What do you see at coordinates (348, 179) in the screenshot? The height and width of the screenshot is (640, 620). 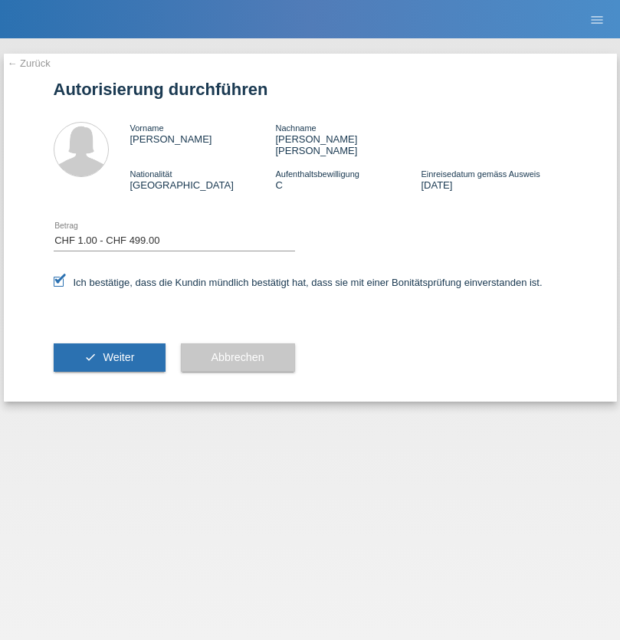 I see `div: C` at bounding box center [348, 179].